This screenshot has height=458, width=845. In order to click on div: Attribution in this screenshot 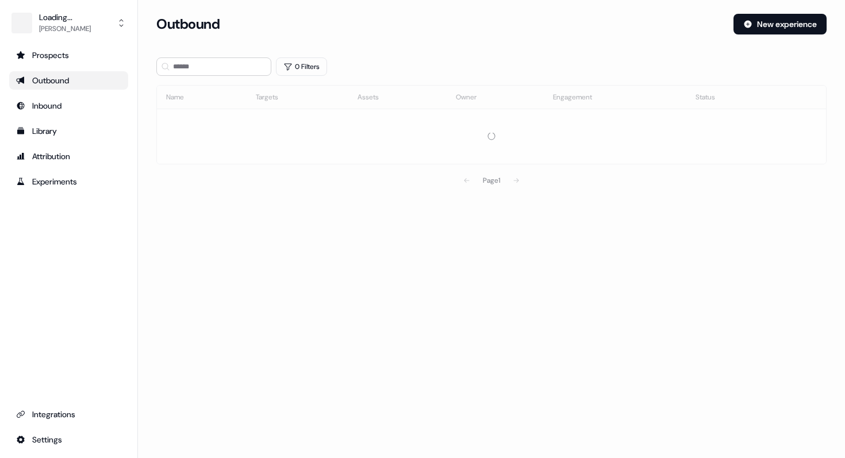, I will do `click(68, 156)`.